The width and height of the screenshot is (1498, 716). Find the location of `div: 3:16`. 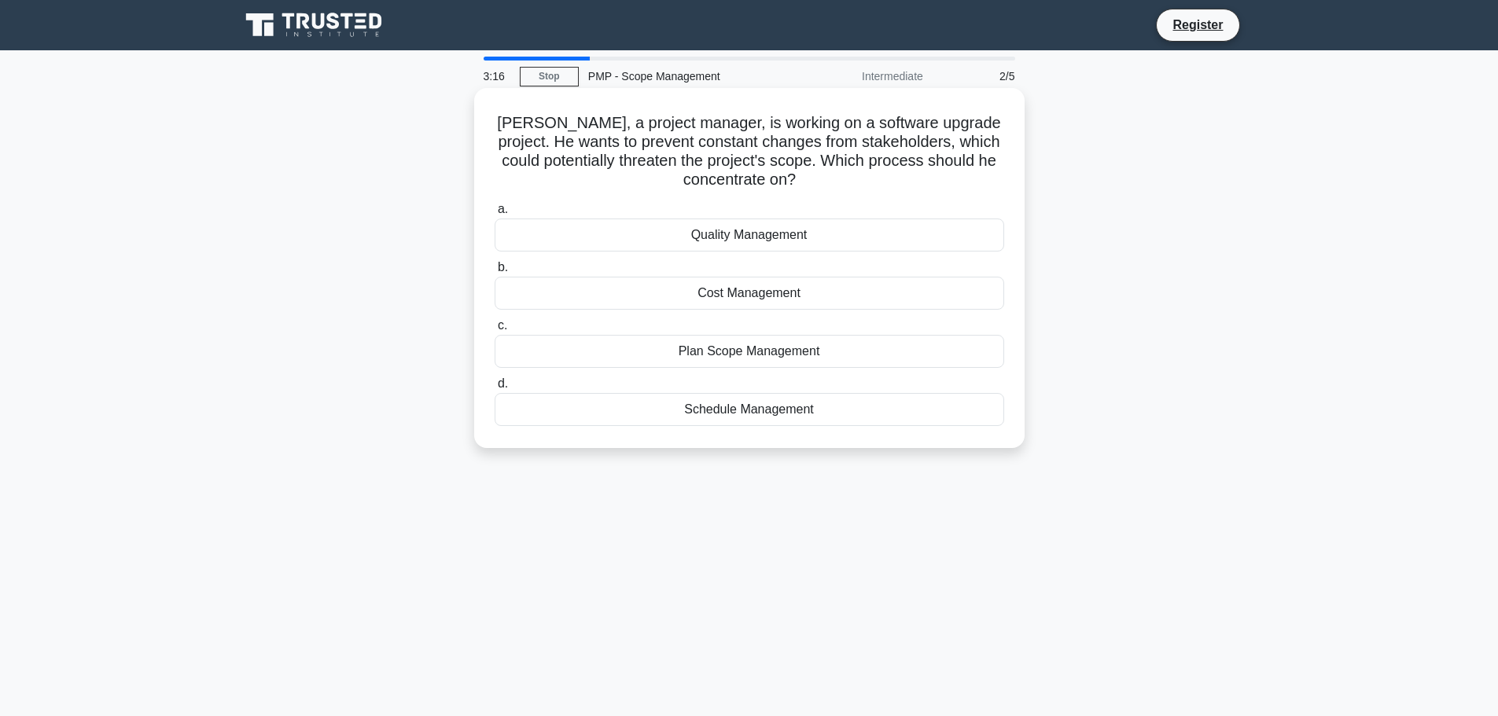

div: 3:16 is located at coordinates (497, 76).